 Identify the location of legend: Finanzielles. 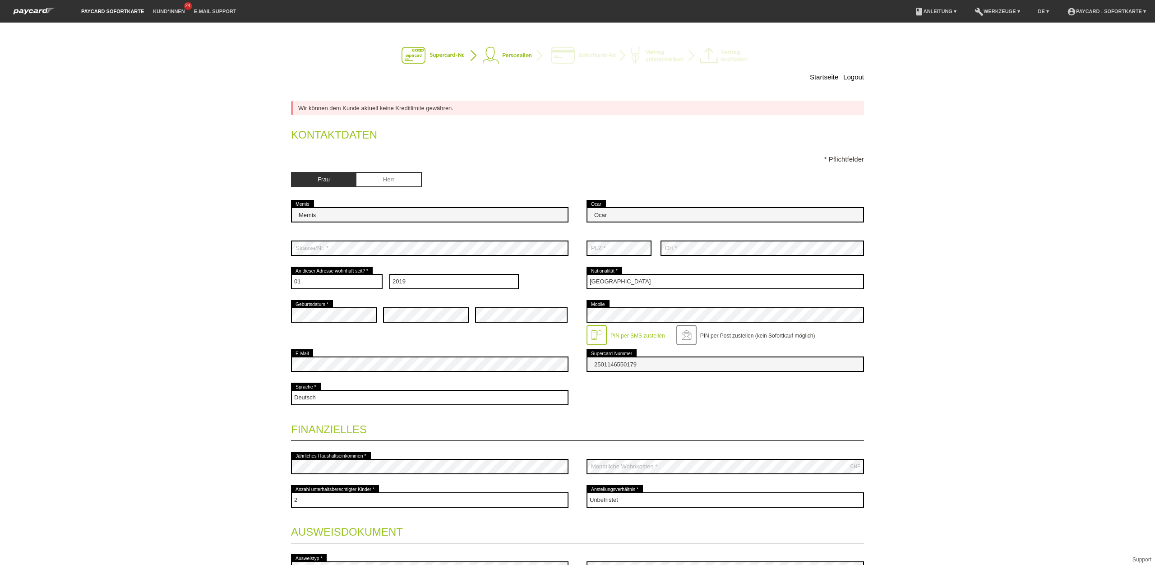
(578, 427).